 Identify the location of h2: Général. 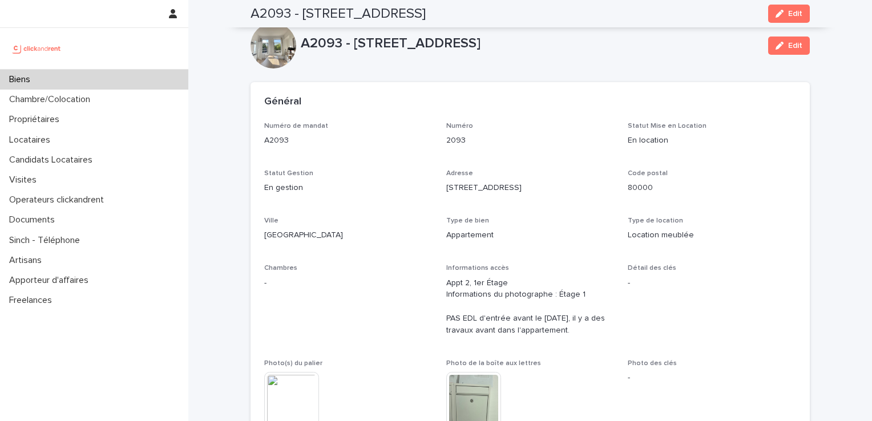
(283, 102).